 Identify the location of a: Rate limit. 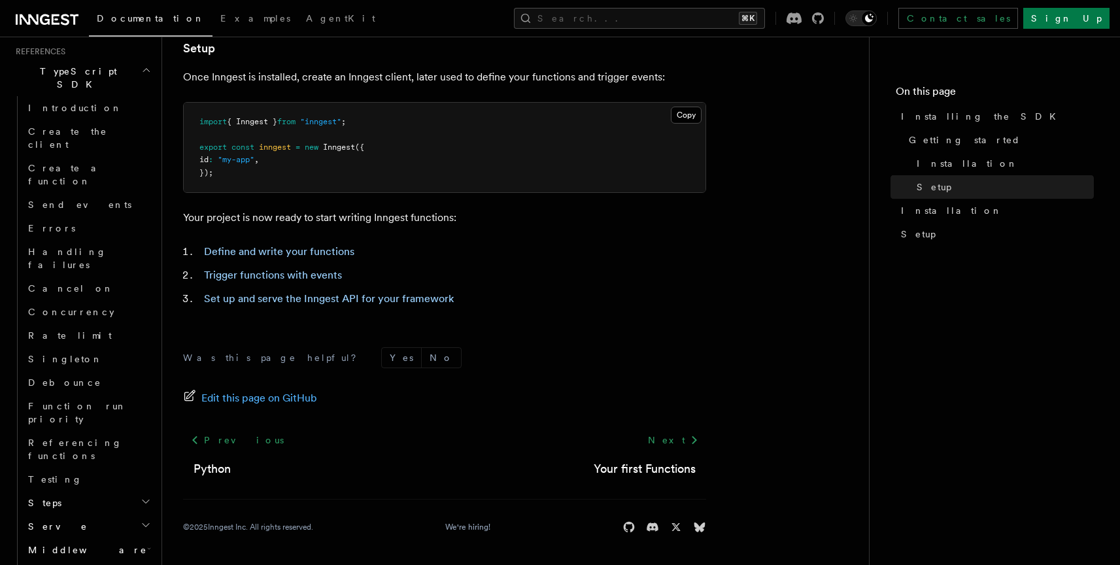
(88, 335).